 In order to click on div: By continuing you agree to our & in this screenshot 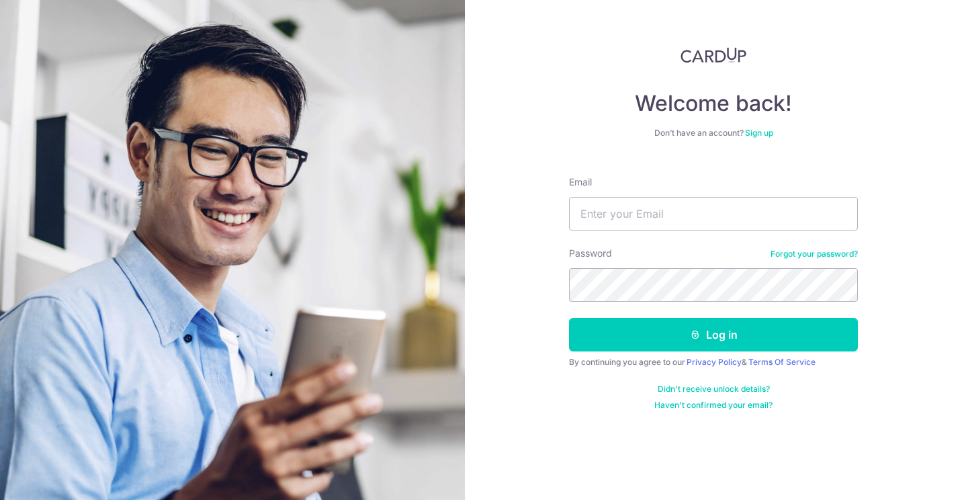, I will do `click(713, 362)`.